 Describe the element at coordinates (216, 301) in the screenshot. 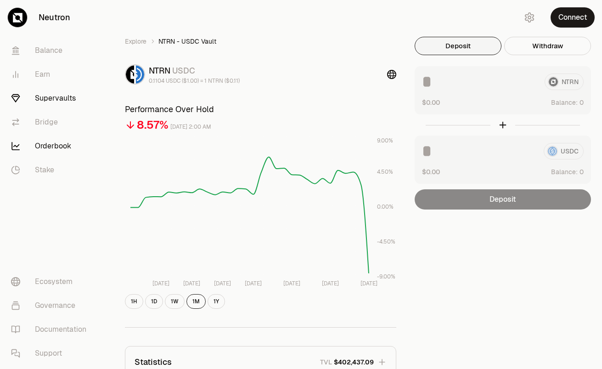

I see `button: 1Y` at that location.